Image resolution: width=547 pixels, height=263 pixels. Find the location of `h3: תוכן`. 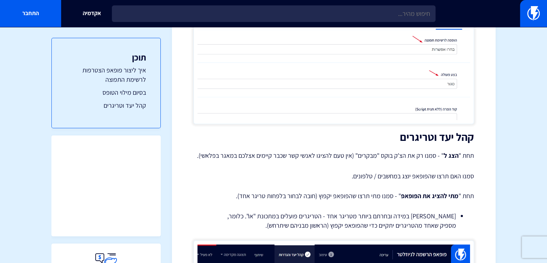

h3: תוכן is located at coordinates (106, 57).